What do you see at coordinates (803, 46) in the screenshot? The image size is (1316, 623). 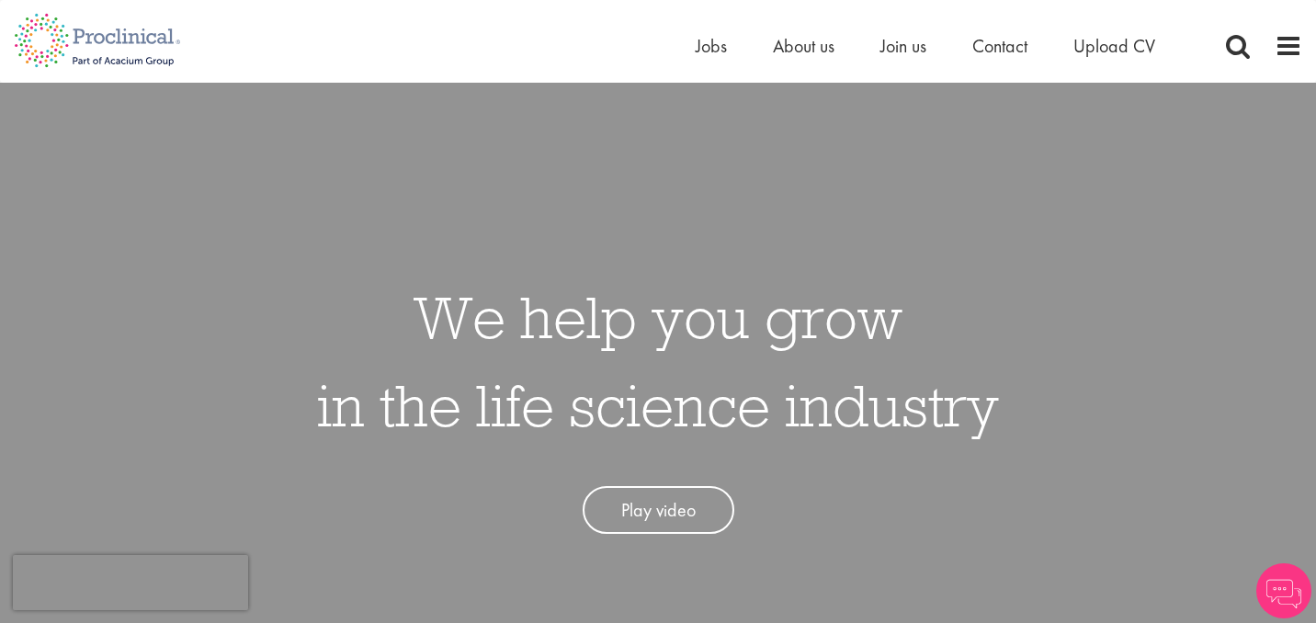 I see `a: About us` at bounding box center [803, 46].